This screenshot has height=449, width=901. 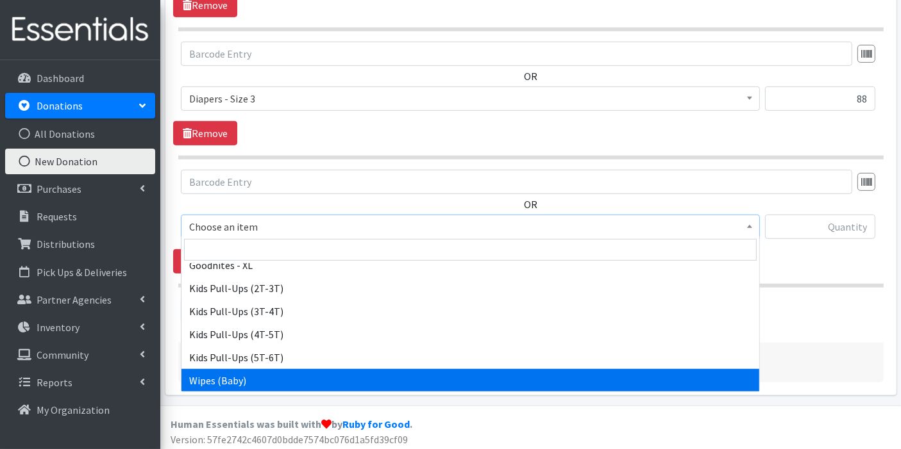 I want to click on span: Choose an item, so click(x=470, y=227).